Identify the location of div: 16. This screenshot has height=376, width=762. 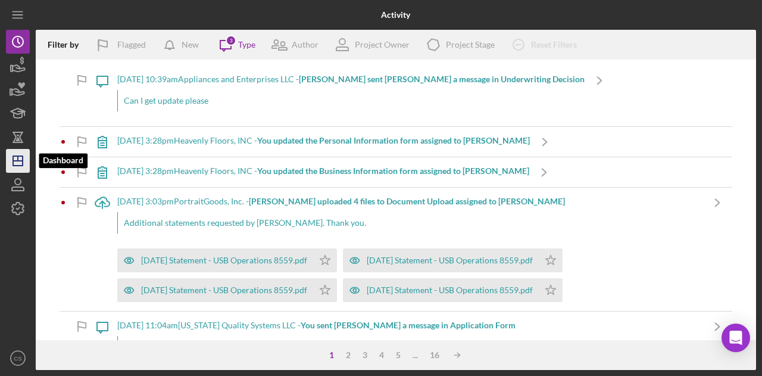
(434, 355).